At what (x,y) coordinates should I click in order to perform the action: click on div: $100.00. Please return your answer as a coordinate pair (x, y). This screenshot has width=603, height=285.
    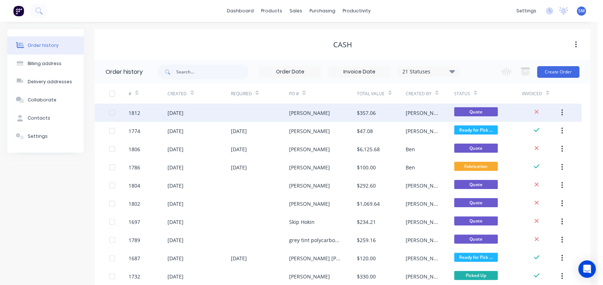
    Looking at the image, I should click on (366, 167).